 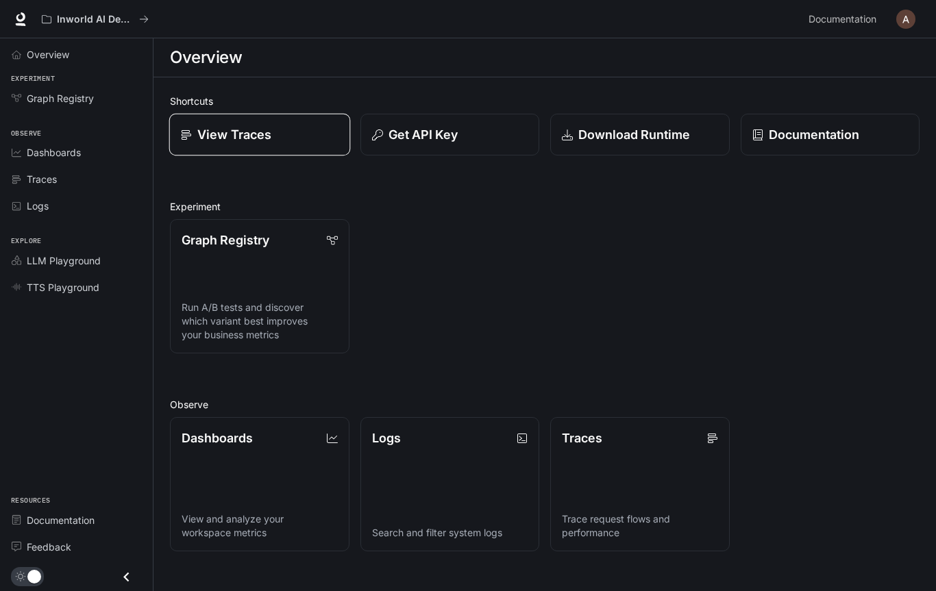 I want to click on p: Dashboards, so click(x=217, y=438).